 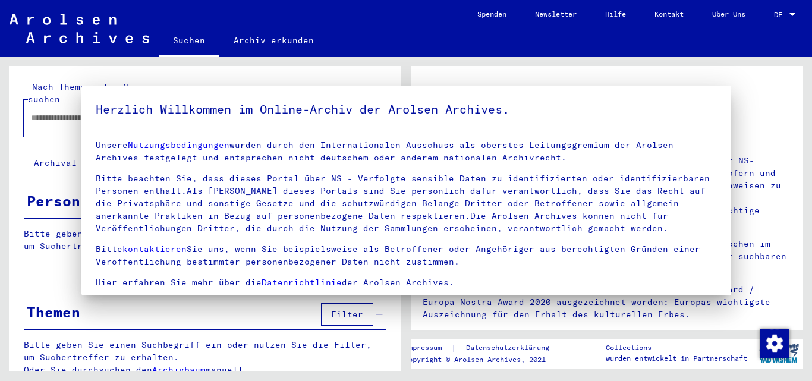 What do you see at coordinates (775, 344) in the screenshot?
I see `img: Zustimmung ändern` at bounding box center [775, 344].